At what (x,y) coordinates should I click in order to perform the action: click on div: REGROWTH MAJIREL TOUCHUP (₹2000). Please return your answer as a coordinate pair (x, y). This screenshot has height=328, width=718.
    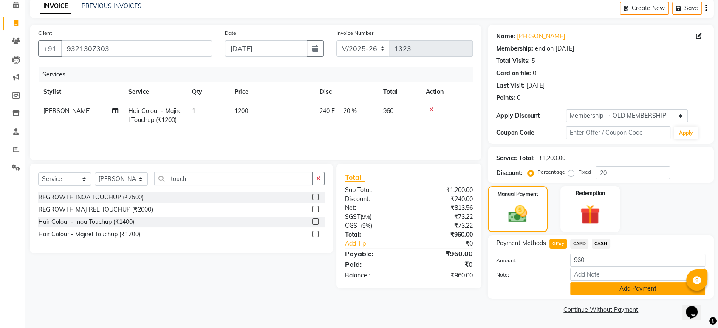
    Looking at the image, I should click on (96, 209).